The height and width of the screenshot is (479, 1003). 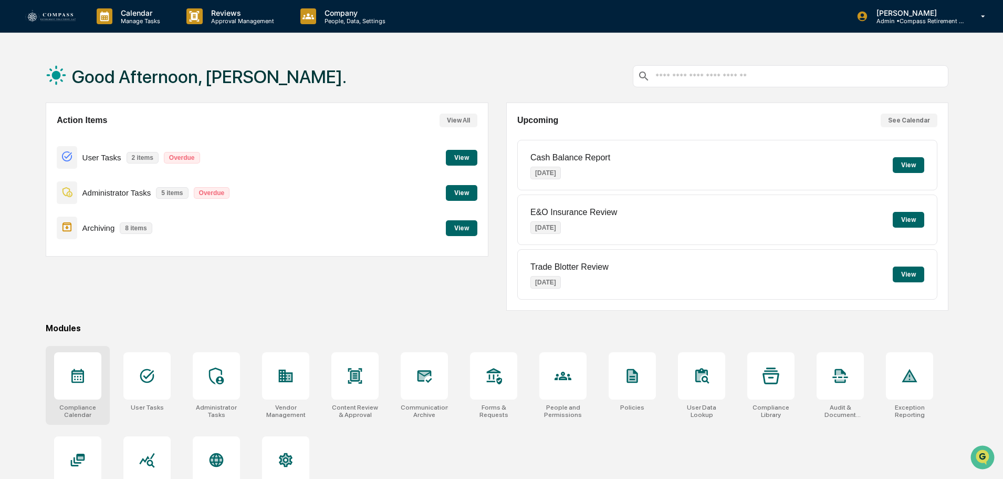 What do you see at coordinates (241, 21) in the screenshot?
I see `p: Approval Management` at bounding box center [241, 21].